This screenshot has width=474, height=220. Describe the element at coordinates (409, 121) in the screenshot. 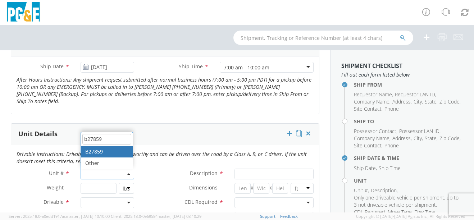

I see `h4: Ship To` at that location.